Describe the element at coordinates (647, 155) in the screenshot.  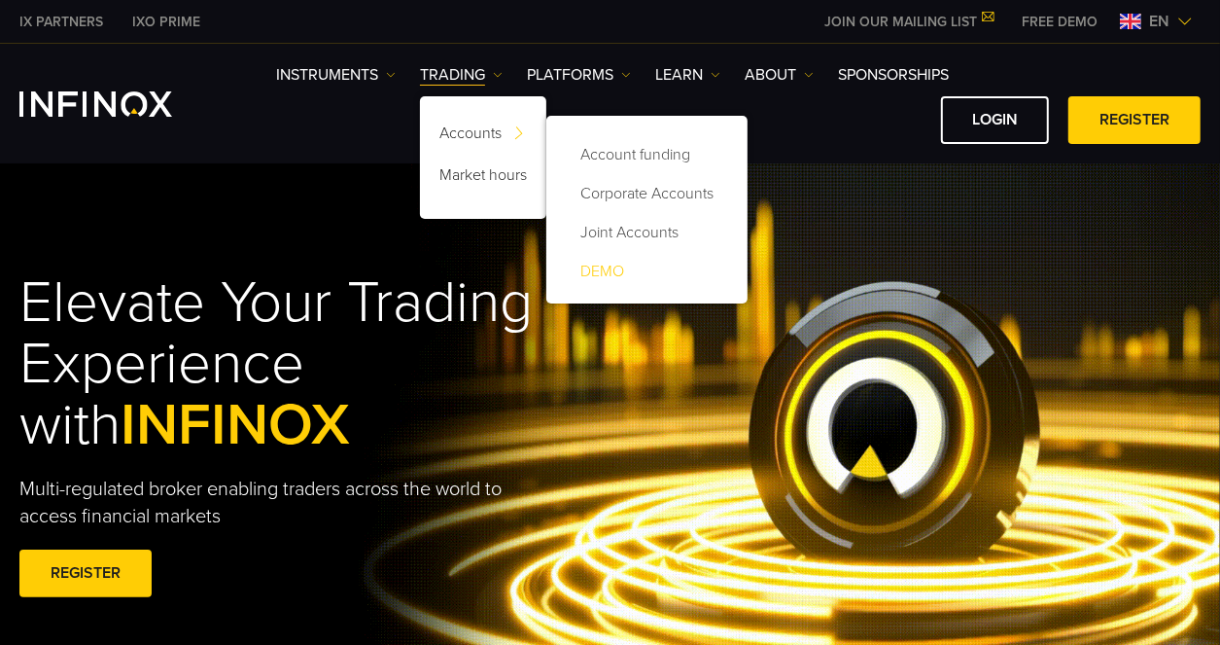
I see `a: Account funding` at that location.